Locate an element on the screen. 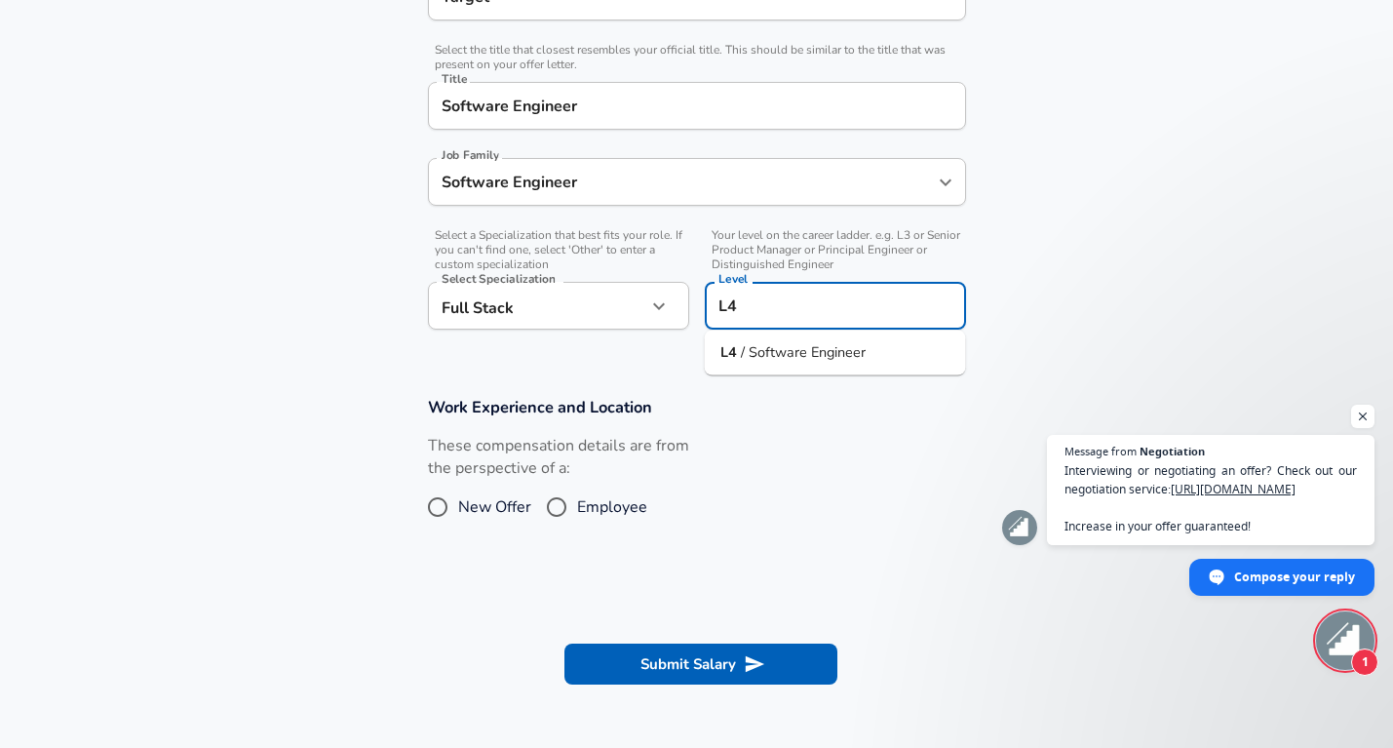  label: Title is located at coordinates (454, 79).